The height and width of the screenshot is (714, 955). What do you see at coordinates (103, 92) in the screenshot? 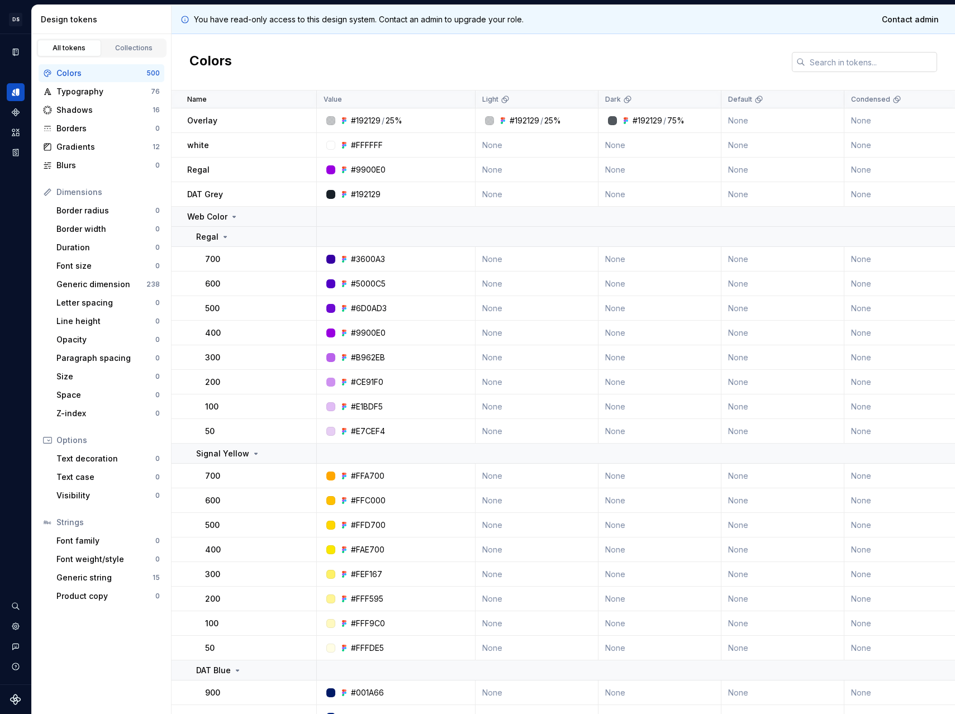
I see `div: Typography` at bounding box center [103, 92].